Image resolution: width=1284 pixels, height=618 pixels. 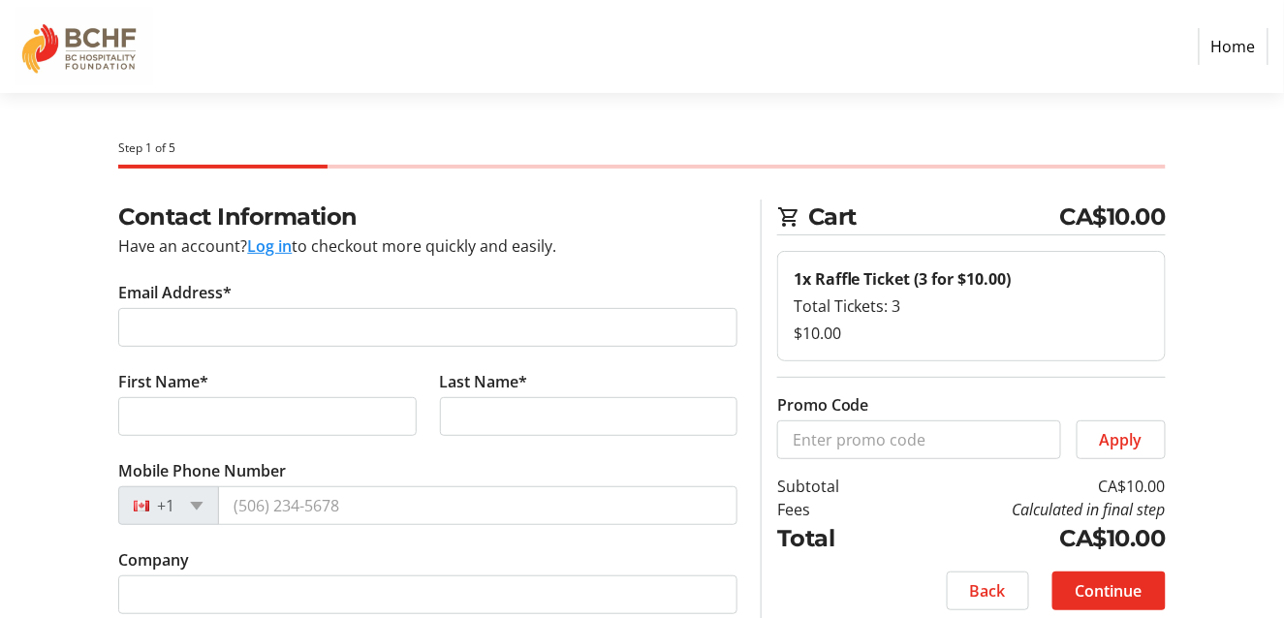 What do you see at coordinates (1121, 440) in the screenshot?
I see `span: Apply` at bounding box center [1121, 440].